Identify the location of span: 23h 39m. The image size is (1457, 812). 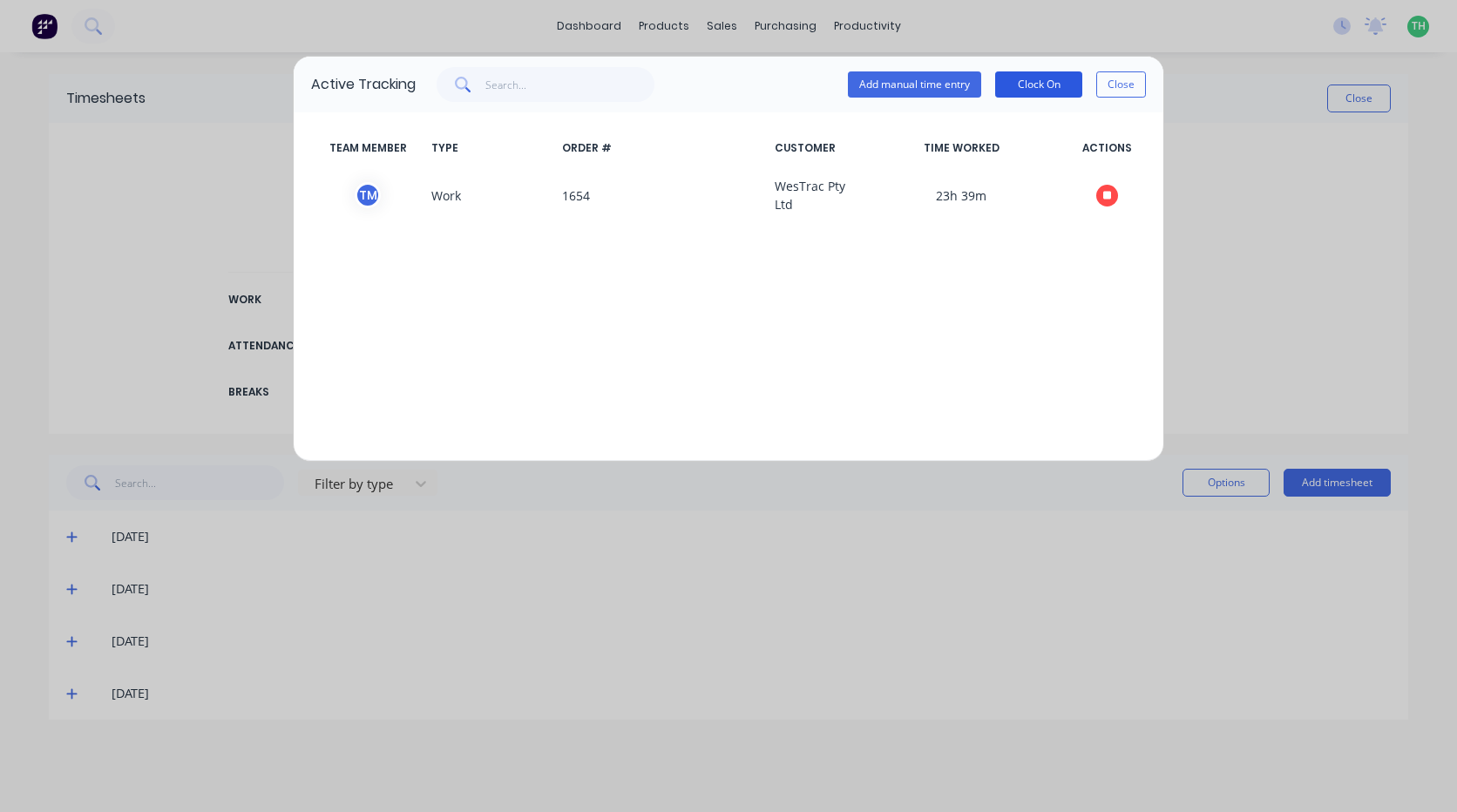
(962, 195).